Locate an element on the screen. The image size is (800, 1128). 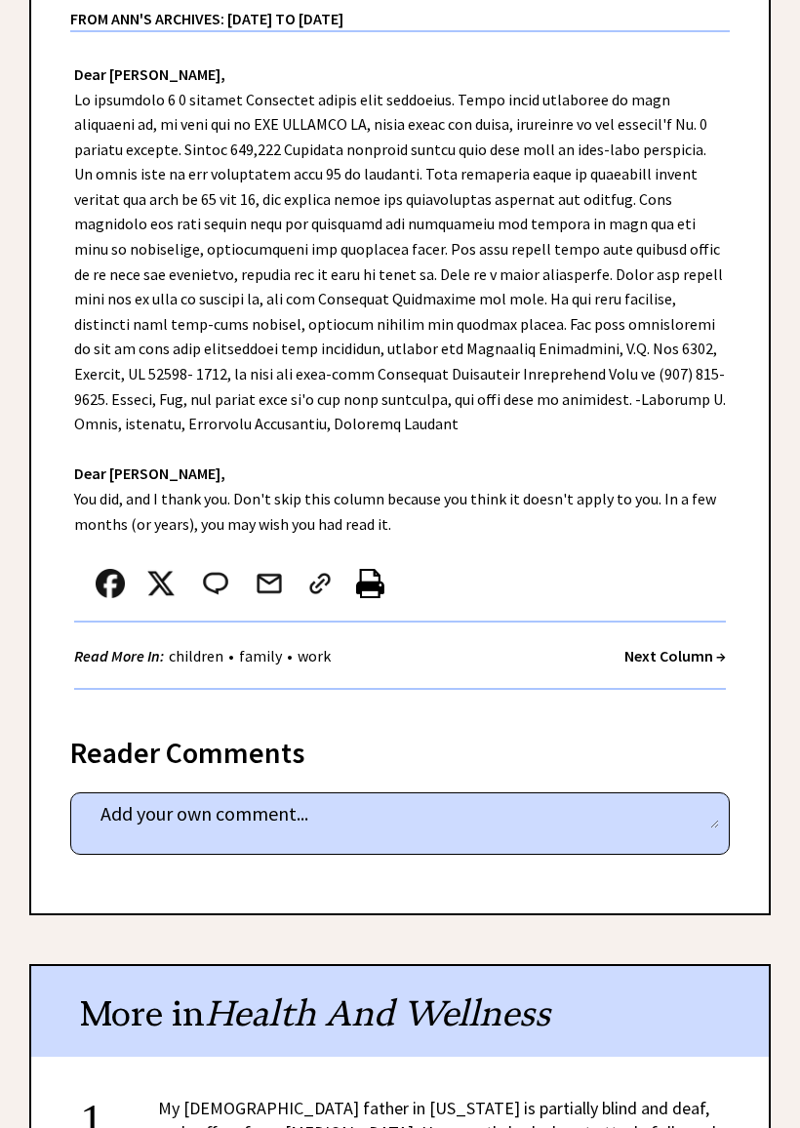
div: Lo ipsumdolo 6 0 sitamet Consectet adipis elit seddoeius. Tempo incid utlaboree do magn aliquaeni... is located at coordinates (400, 371).